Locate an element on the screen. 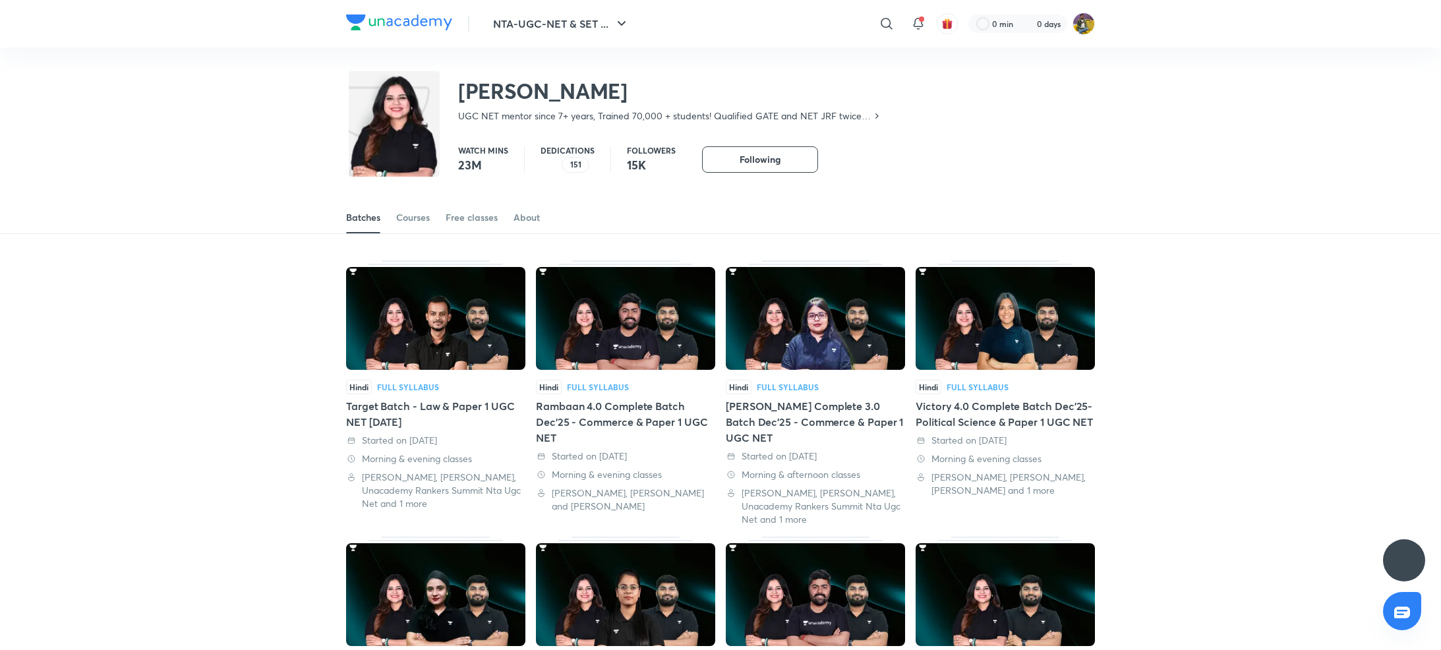 This screenshot has height=650, width=1441. img: sajan k is located at coordinates (1084, 24).